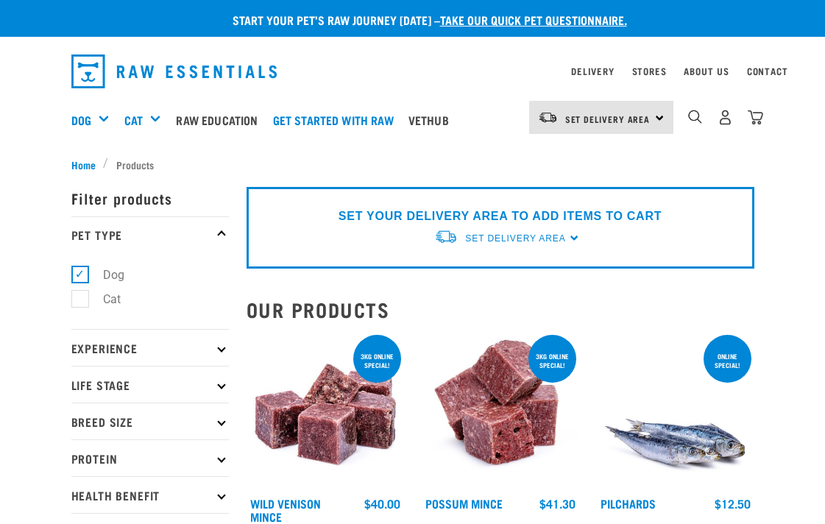 Image resolution: width=825 pixels, height=524 pixels. What do you see at coordinates (413, 164) in the screenshot?
I see `nav: breadcrumbs` at bounding box center [413, 164].